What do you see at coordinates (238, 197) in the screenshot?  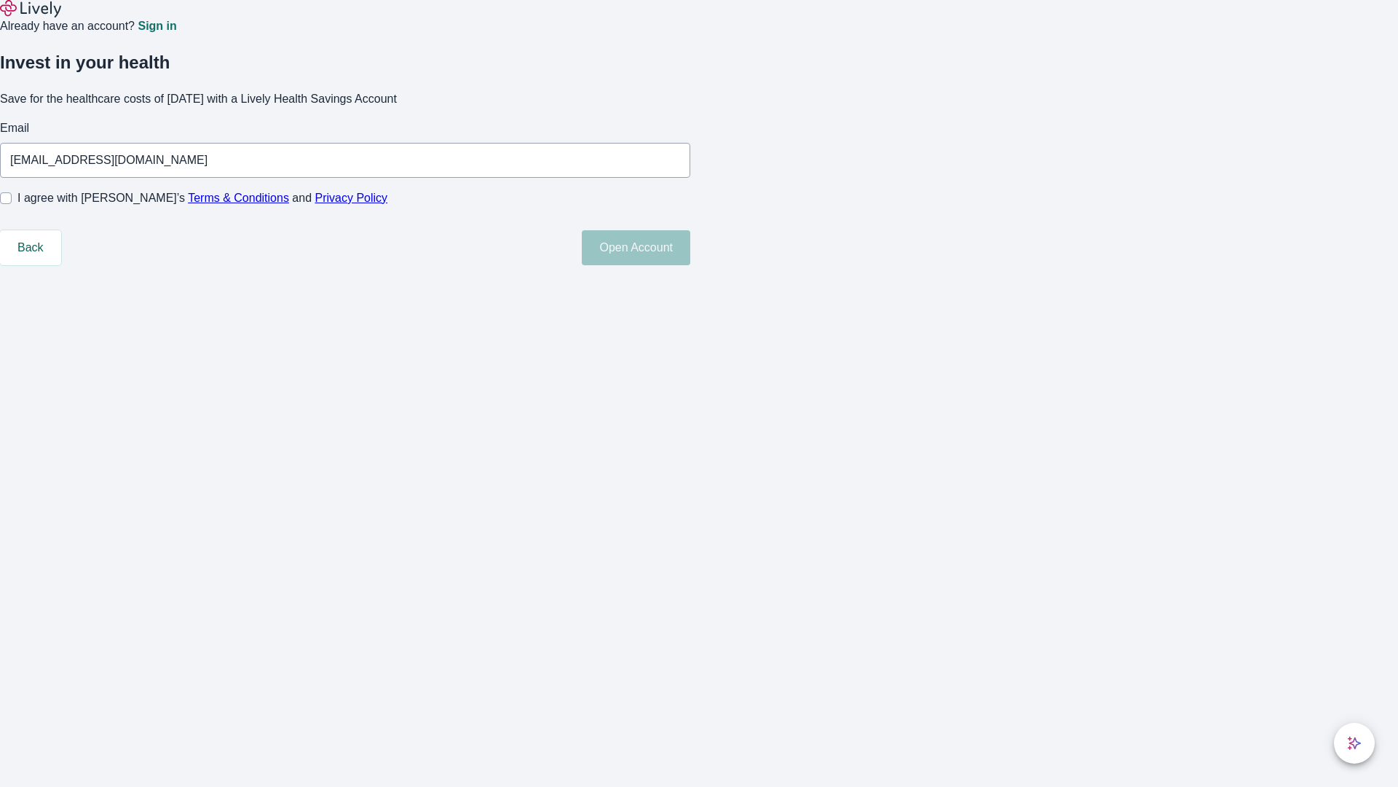 I see `a: Terms & Conditions` at bounding box center [238, 197].